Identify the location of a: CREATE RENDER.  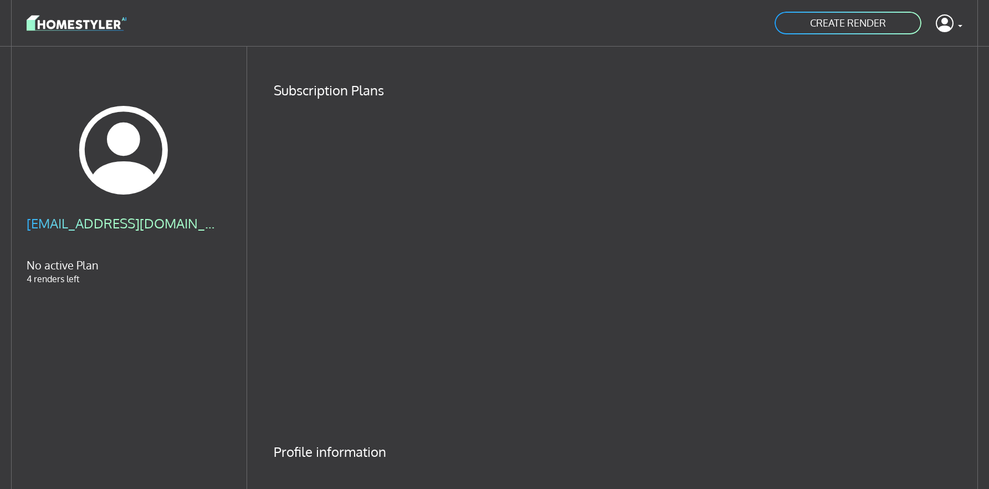
(848, 23).